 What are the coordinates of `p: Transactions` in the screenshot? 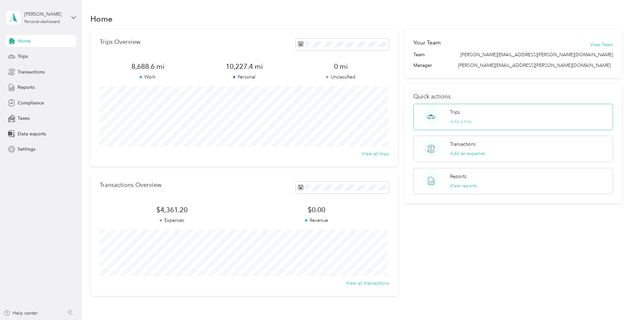 It's located at (462, 144).